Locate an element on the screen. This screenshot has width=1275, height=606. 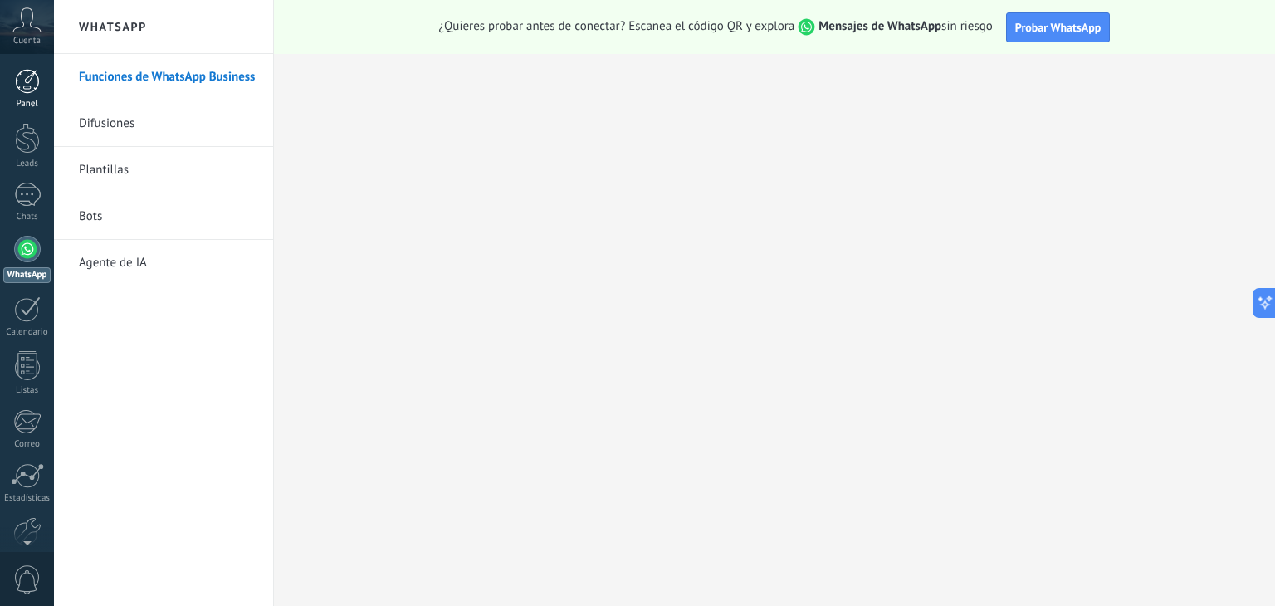
span: ¿Quieres probar antes de conectar? Escanea el código QR y explora sin riesgo is located at coordinates (716, 27).